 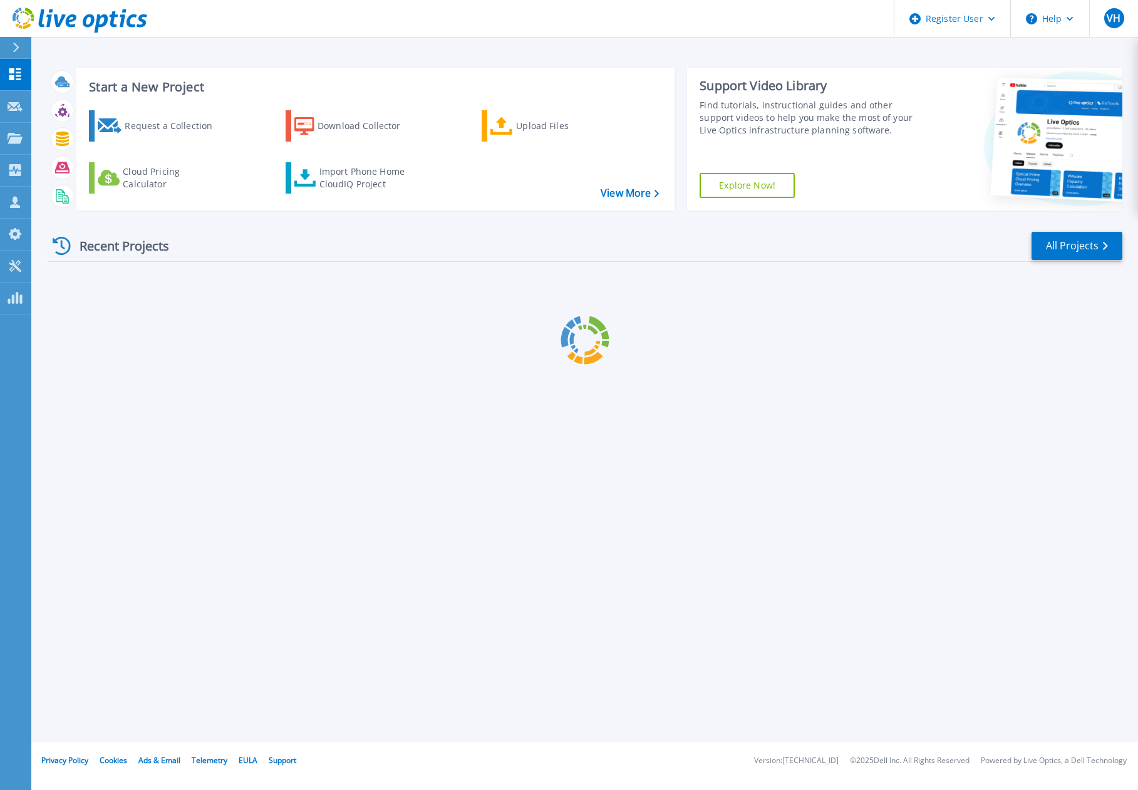 I want to click on a: View More, so click(x=629, y=193).